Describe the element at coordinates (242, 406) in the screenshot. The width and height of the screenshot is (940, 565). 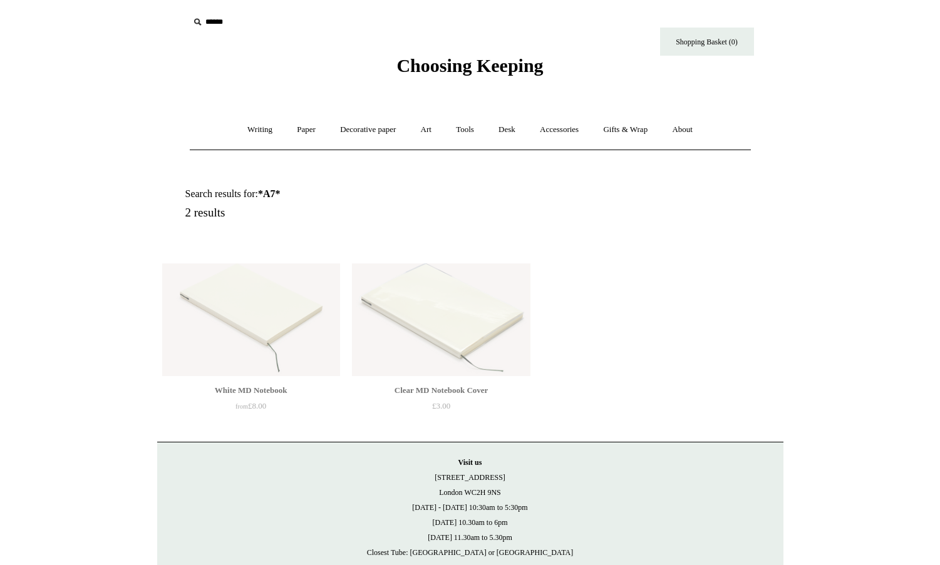
I see `span: from` at that location.